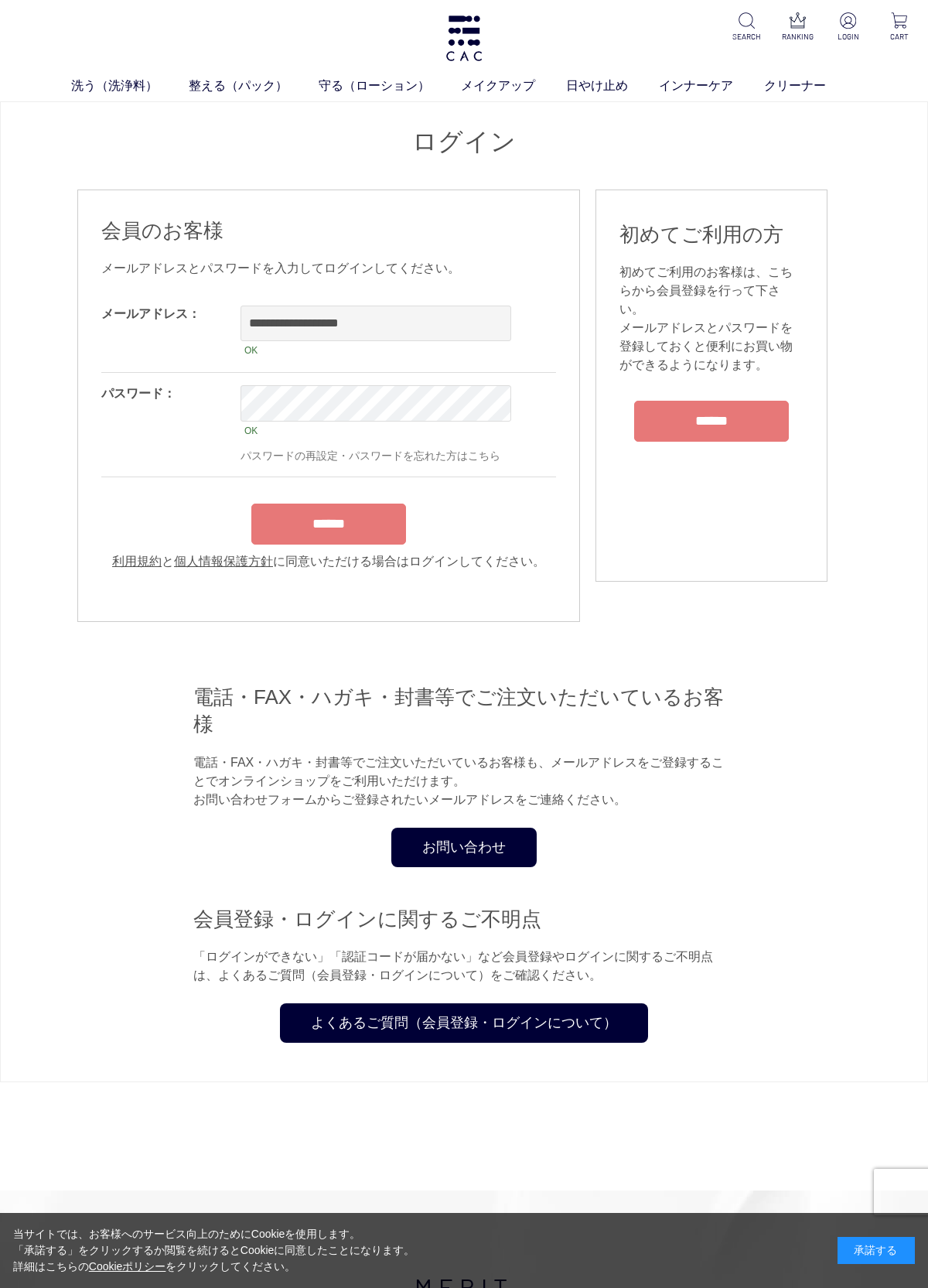 Image resolution: width=928 pixels, height=1288 pixels. What do you see at coordinates (513, 86) in the screenshot?
I see `a: メイクアップ` at bounding box center [513, 86].